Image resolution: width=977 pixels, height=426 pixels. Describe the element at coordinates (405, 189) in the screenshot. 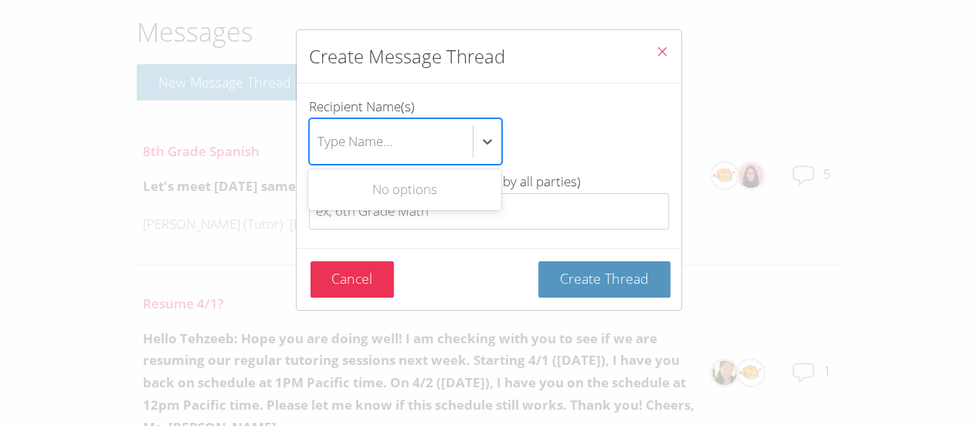

I see `div: No options` at that location.